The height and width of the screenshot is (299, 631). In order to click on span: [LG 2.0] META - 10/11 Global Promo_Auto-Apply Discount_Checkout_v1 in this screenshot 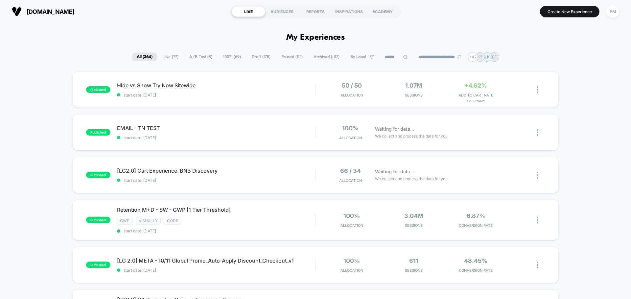, I will do `click(216, 261)`.